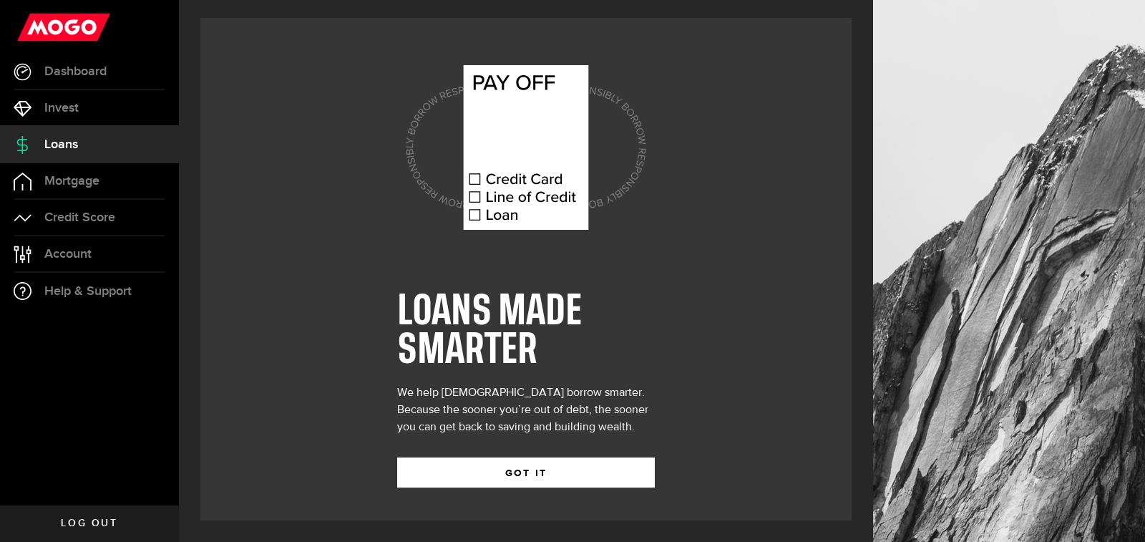  What do you see at coordinates (88, 291) in the screenshot?
I see `span: Help & Support` at bounding box center [88, 291].